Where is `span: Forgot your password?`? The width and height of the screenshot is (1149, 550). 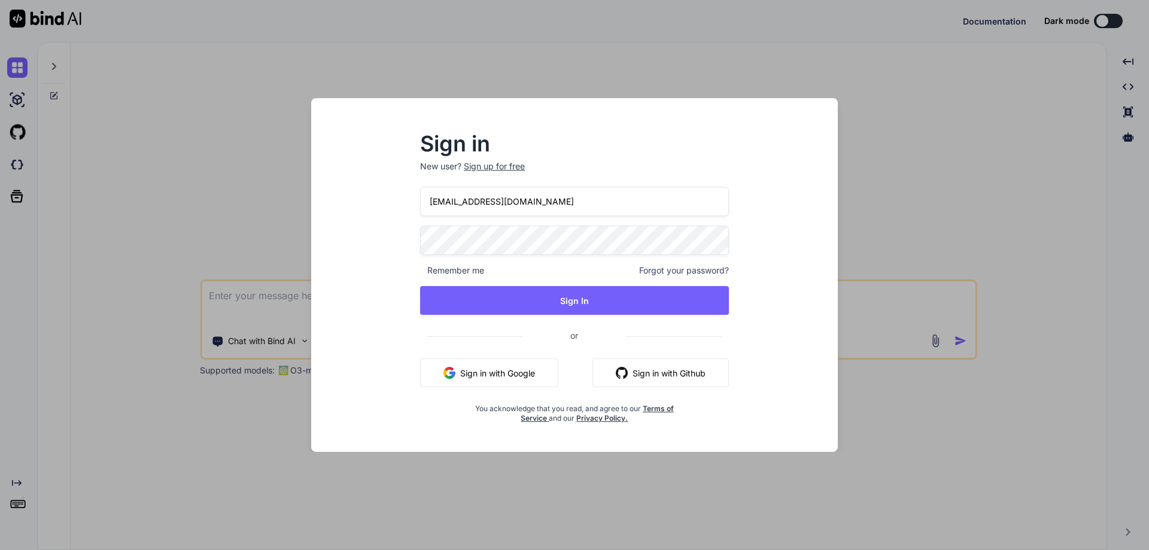
span: Forgot your password? is located at coordinates (684, 271).